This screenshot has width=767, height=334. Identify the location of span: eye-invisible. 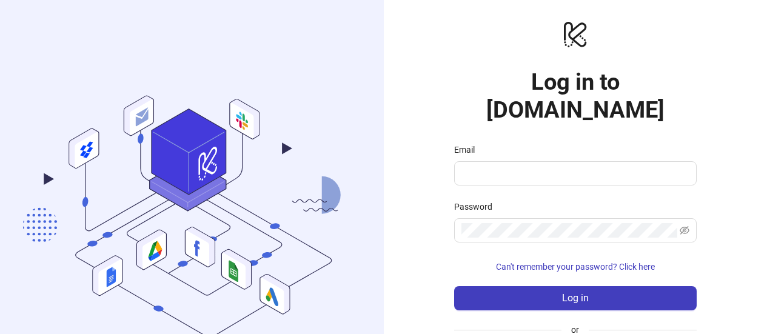
(685, 230).